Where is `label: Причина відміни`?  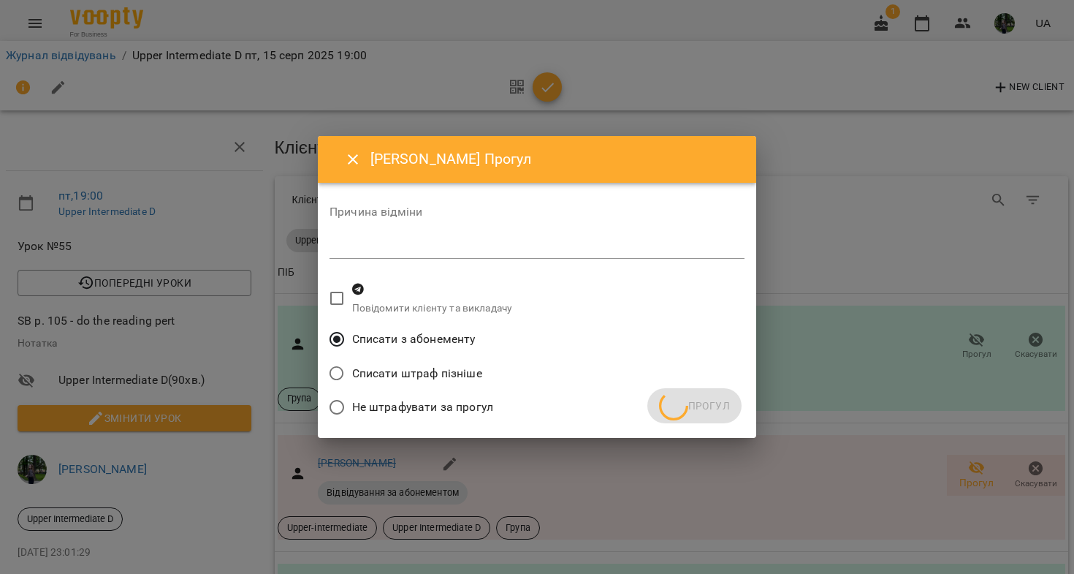
label: Причина відміни is located at coordinates (537, 212).